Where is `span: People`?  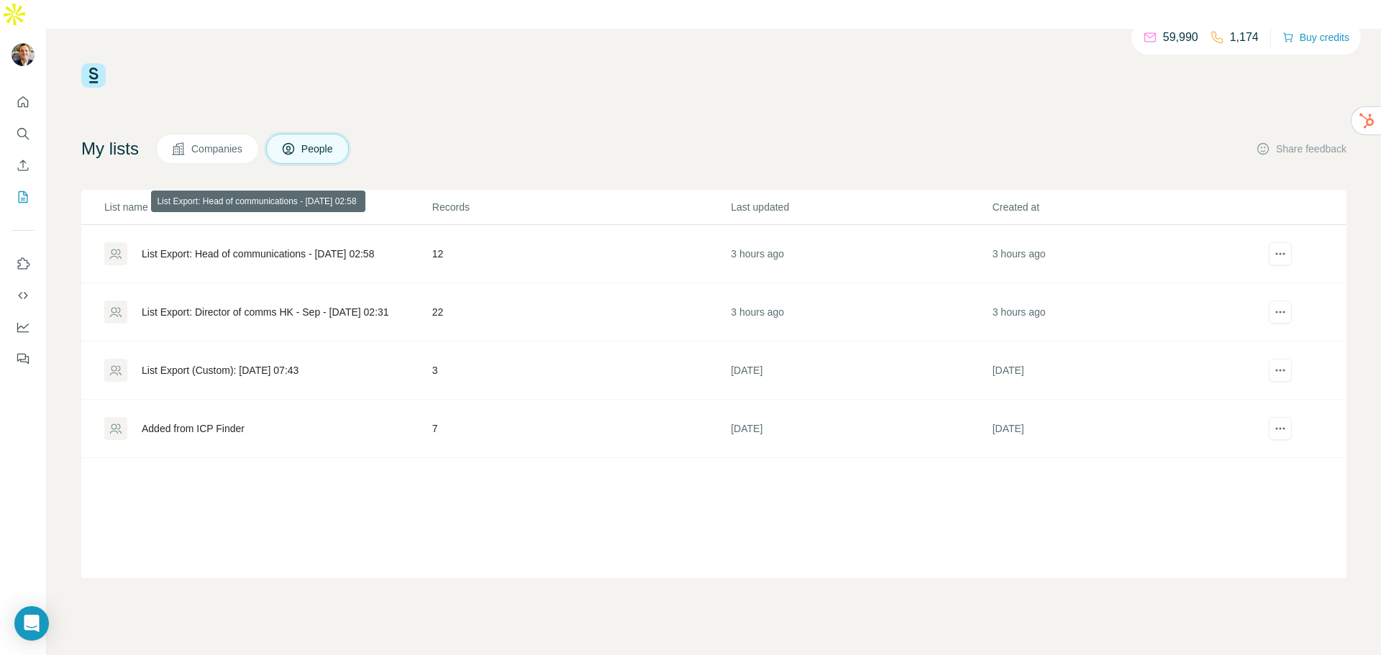
span: People is located at coordinates (318, 149).